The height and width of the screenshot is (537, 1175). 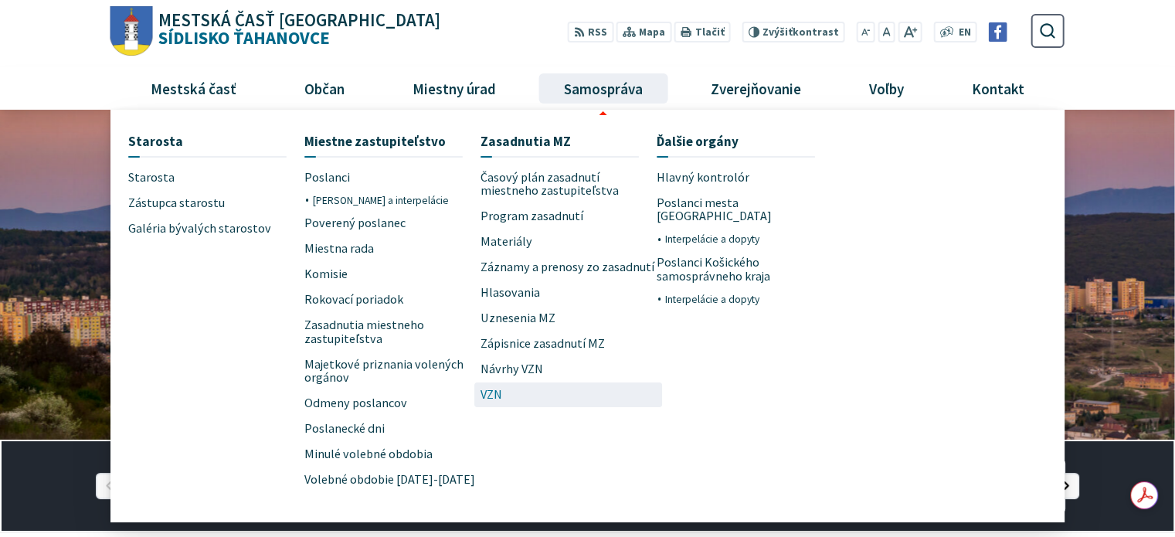 What do you see at coordinates (559, 141) in the screenshot?
I see `a: Zasadnutia MZ` at bounding box center [559, 141].